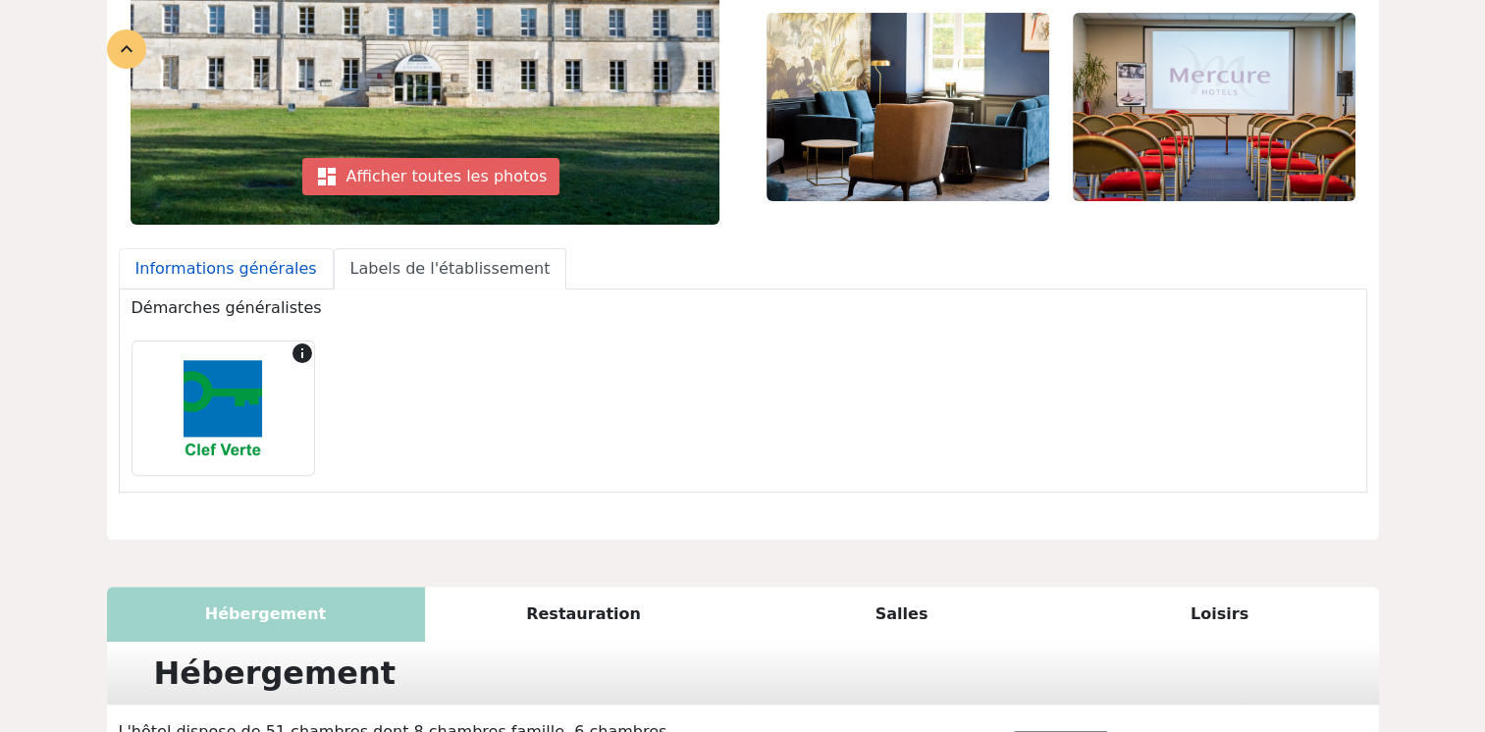 Image resolution: width=1485 pixels, height=732 pixels. I want to click on img: 4.jpg, so click(908, 107).